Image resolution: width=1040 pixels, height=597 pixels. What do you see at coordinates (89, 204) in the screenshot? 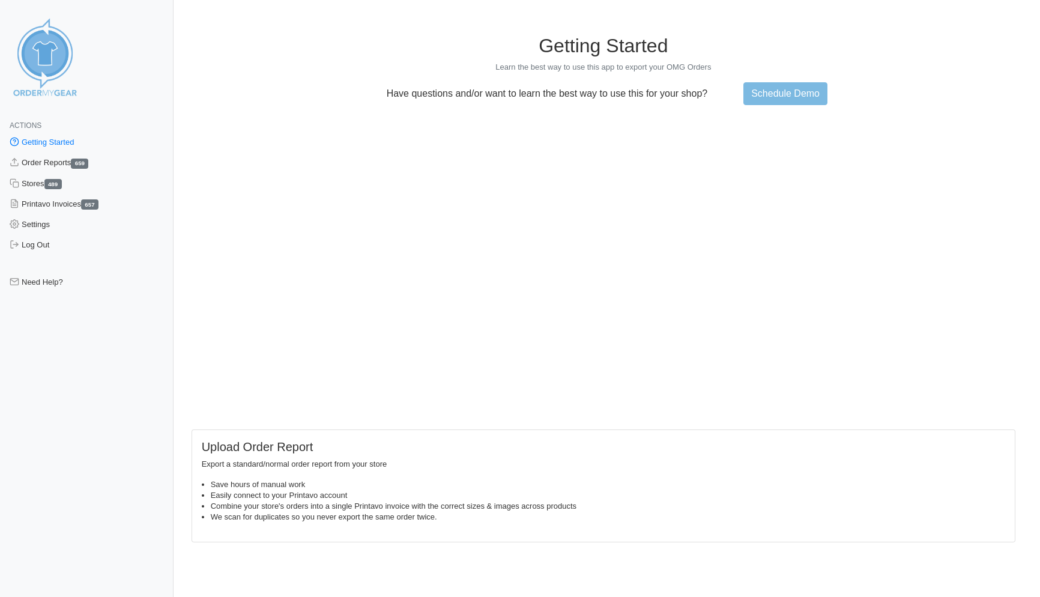
I see `span: 657` at bounding box center [89, 204].